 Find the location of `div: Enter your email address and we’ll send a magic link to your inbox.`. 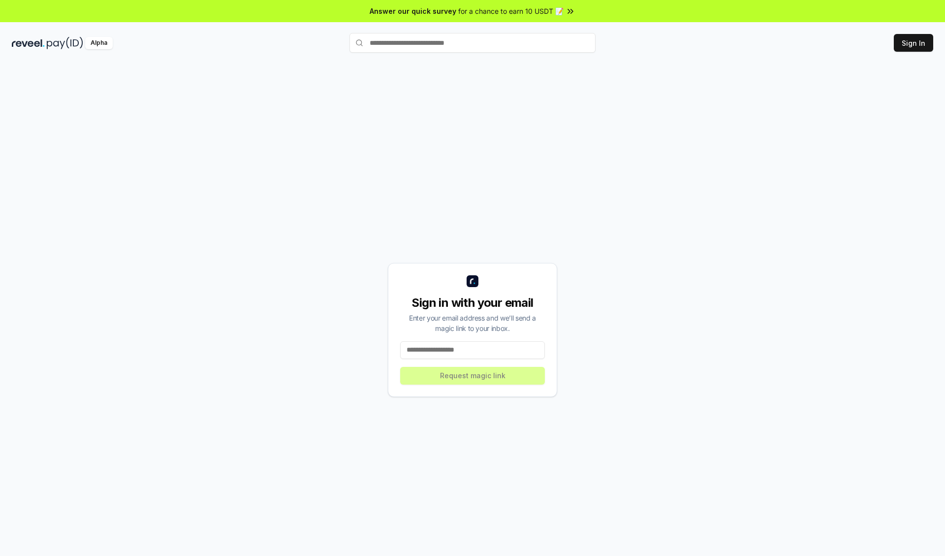

div: Enter your email address and we’ll send a magic link to your inbox. is located at coordinates (473, 323).